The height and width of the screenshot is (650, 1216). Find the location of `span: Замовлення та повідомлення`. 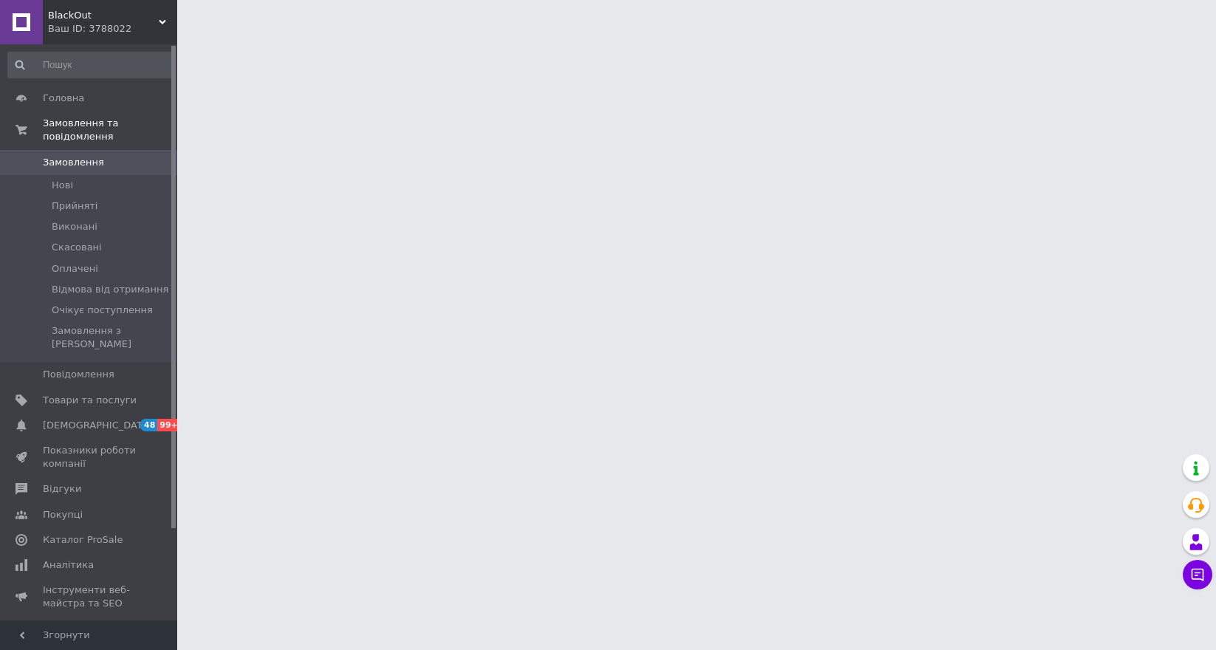

span: Замовлення та повідомлення is located at coordinates (110, 130).